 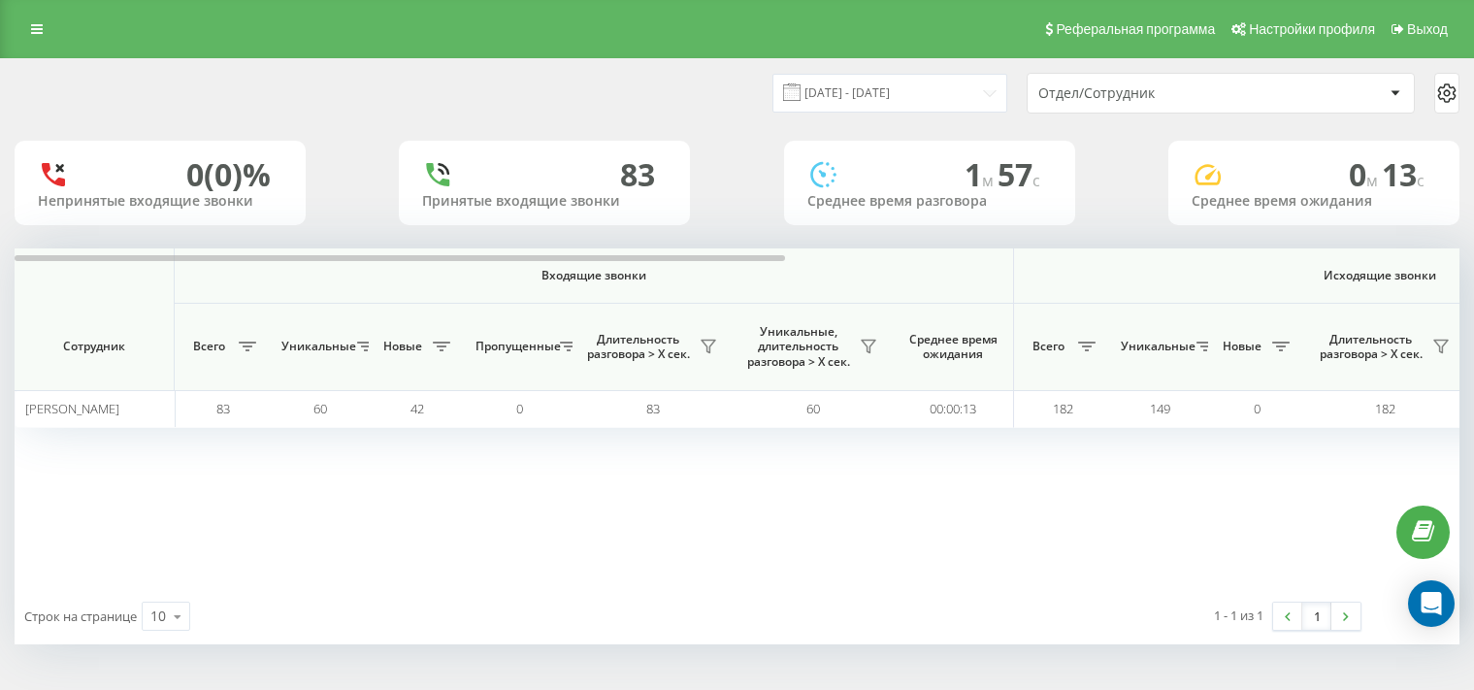 I want to click on div: 1 - 1 из 1, so click(x=1238, y=615).